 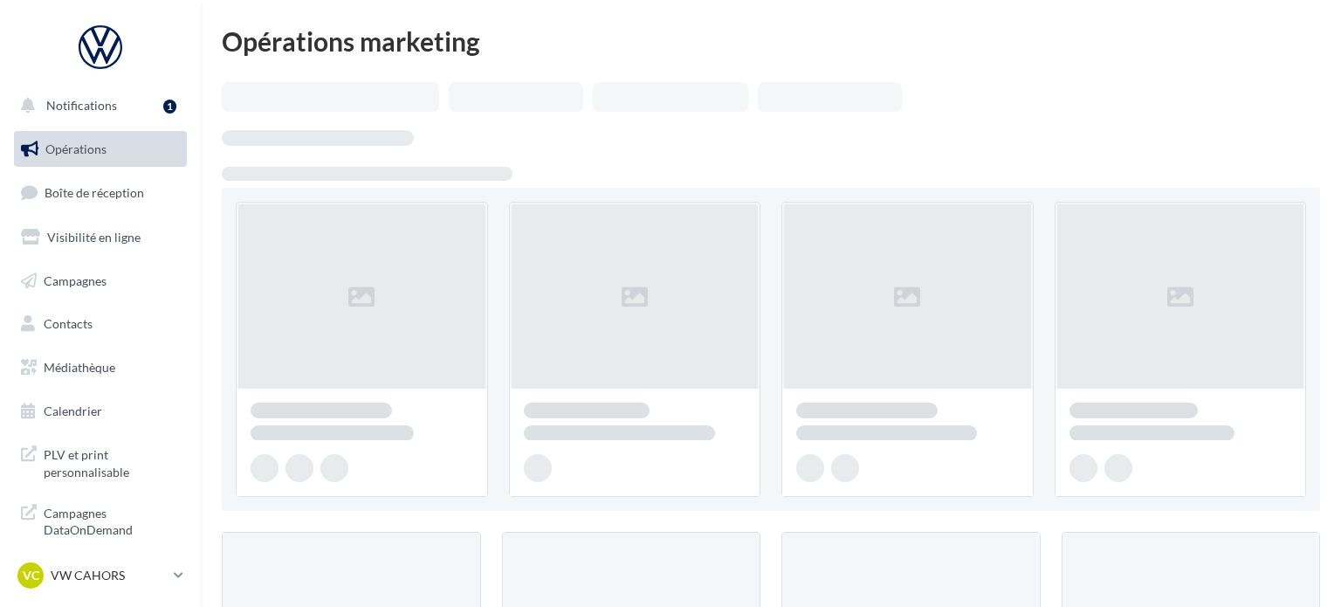 I want to click on div: 1, so click(x=169, y=107).